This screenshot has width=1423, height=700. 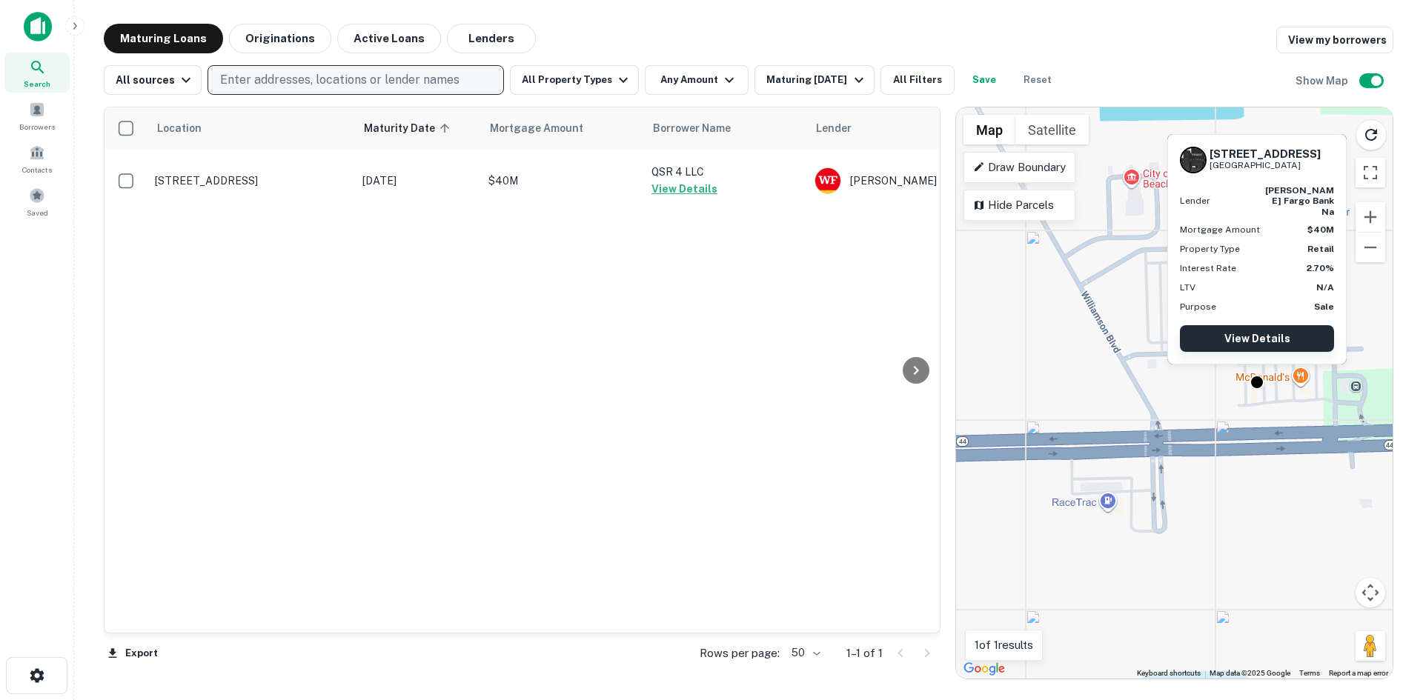 What do you see at coordinates (984, 80) in the screenshot?
I see `button: Save your search to get updates of matches that match your search criteria.` at bounding box center [984, 80].